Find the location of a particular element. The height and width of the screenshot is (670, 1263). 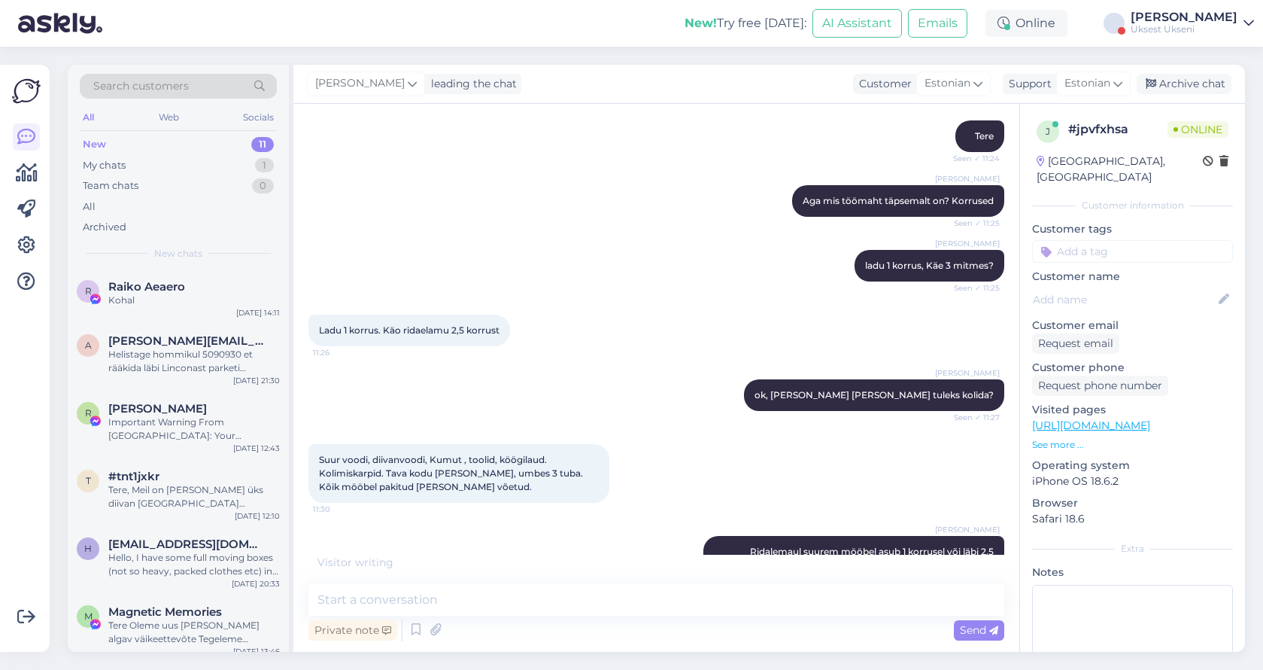

div: 1 is located at coordinates (264, 166).